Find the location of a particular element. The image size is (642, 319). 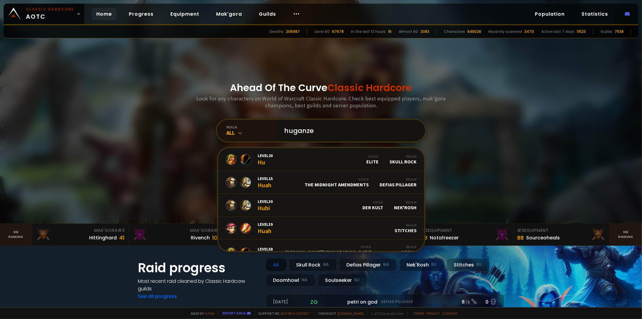

div: Guilds is located at coordinates (607, 32).